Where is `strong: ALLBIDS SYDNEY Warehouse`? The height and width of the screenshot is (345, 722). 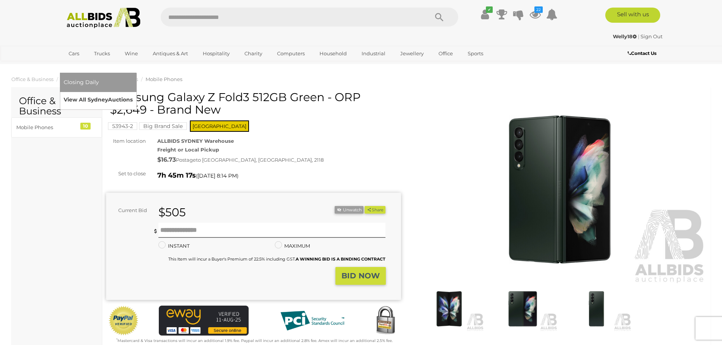 strong: ALLBIDS SYDNEY Warehouse is located at coordinates (196, 141).